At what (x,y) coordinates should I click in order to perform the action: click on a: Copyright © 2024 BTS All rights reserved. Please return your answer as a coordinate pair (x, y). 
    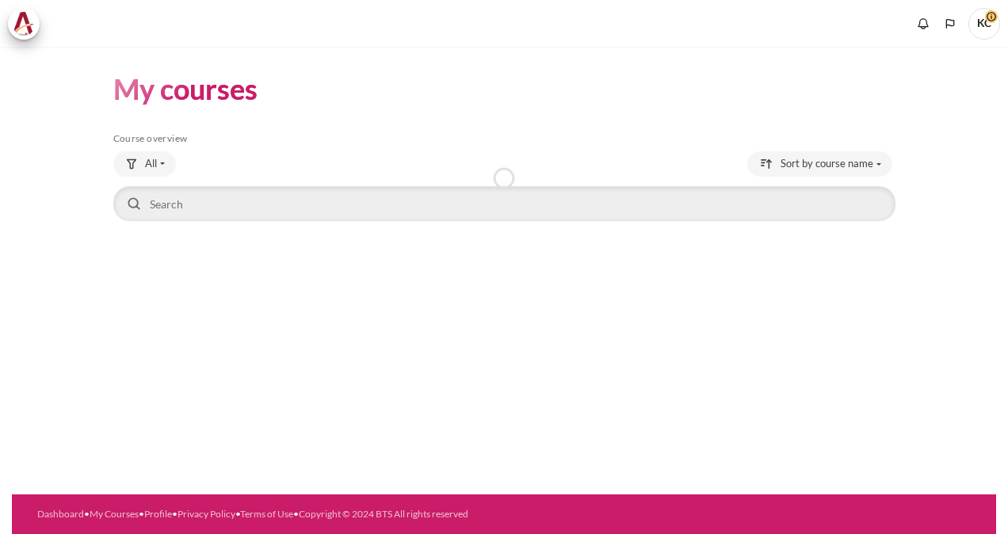
    Looking at the image, I should click on (384, 514).